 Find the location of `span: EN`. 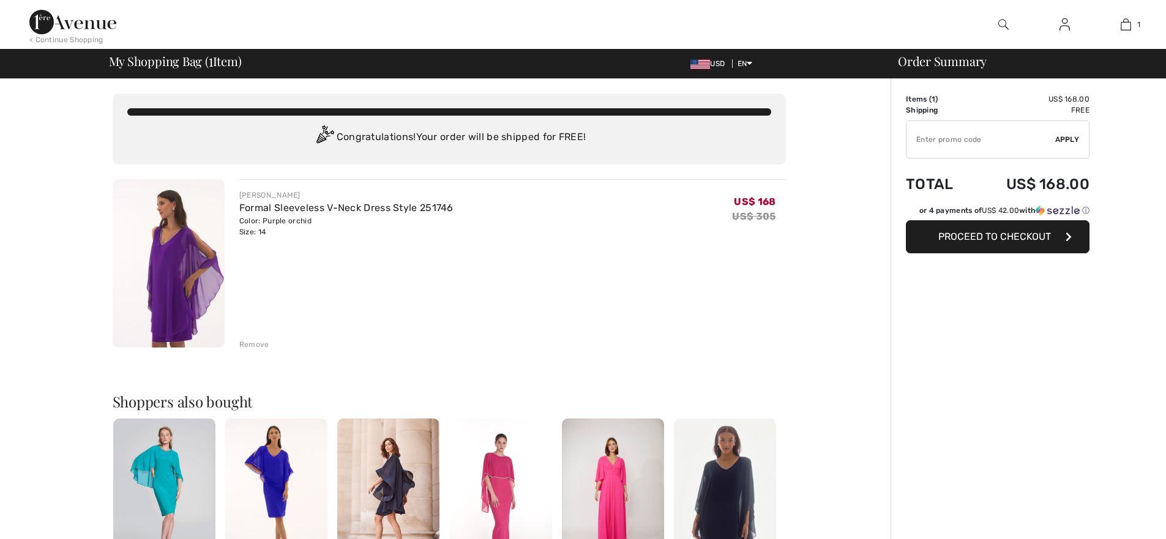

span: EN is located at coordinates (745, 64).